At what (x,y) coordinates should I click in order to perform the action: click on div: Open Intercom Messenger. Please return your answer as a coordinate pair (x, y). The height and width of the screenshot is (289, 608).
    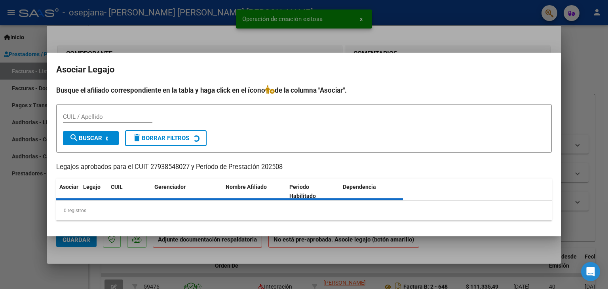
    Looking at the image, I should click on (590, 271).